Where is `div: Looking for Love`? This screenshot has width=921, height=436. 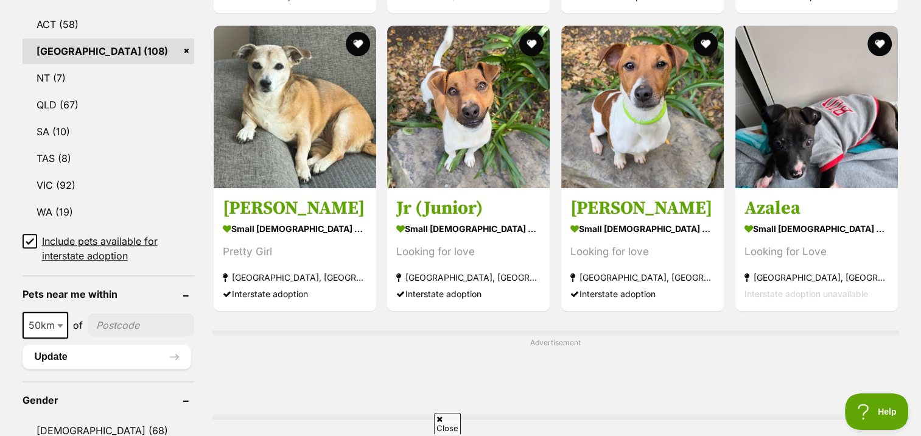 div: Looking for Love is located at coordinates (817, 251).